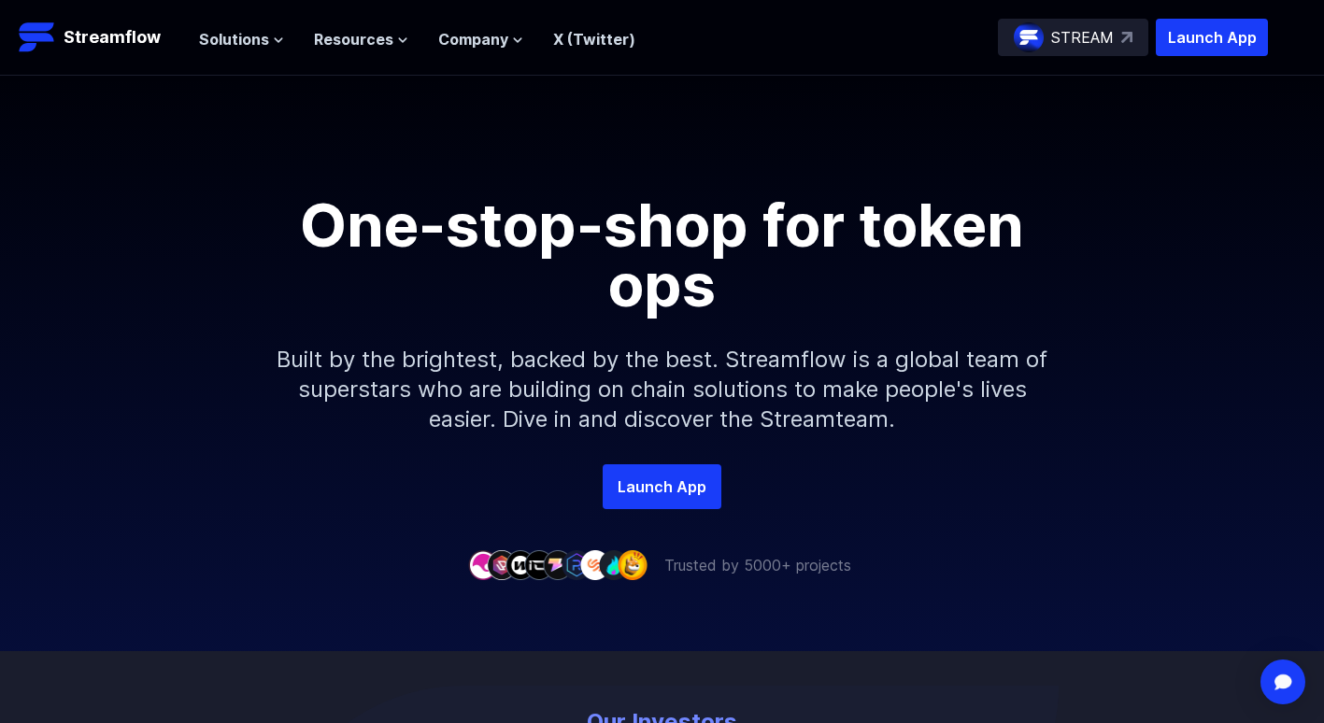  Describe the element at coordinates (1212, 37) in the screenshot. I see `p: Launch App` at that location.